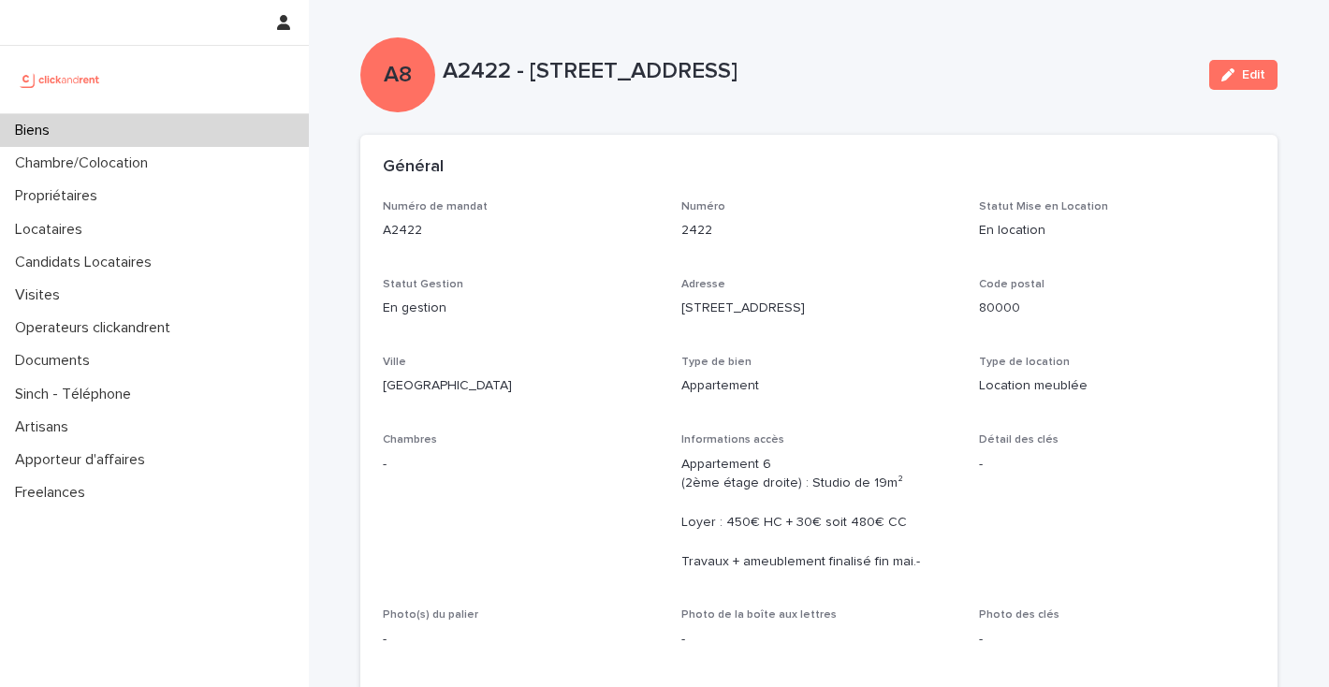  I want to click on p: Chambre/Colocation, so click(85, 163).